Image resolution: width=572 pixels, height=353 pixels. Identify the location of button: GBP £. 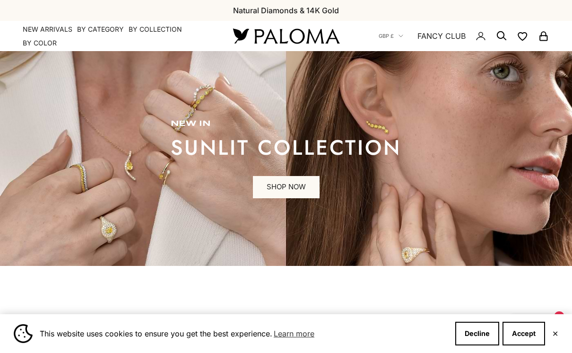
(391, 36).